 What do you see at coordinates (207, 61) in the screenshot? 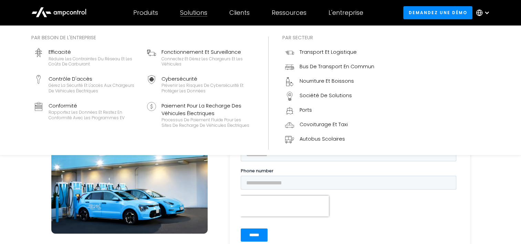
I see `div: Connectez et gérez les chargeurs et les véhicules` at bounding box center [207, 61].